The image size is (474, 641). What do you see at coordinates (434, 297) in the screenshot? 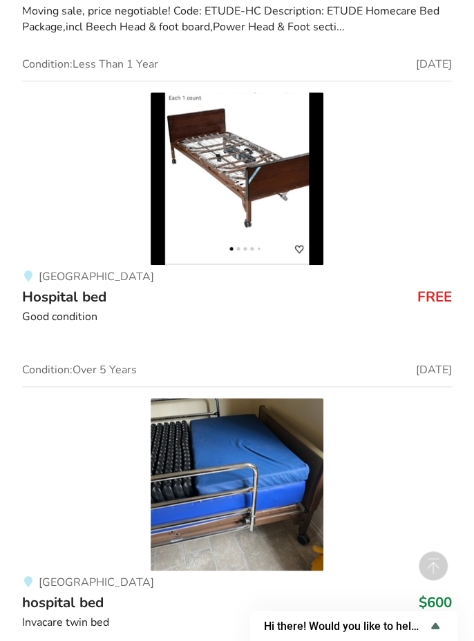
I see `h3: FREE` at bounding box center [434, 297].